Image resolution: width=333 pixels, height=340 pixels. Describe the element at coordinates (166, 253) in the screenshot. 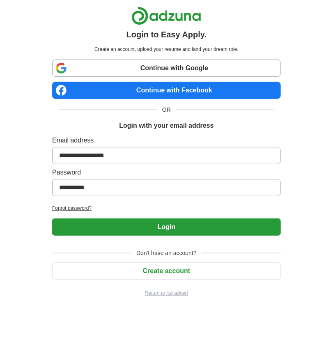

I see `span: Don't have an account?` at that location.